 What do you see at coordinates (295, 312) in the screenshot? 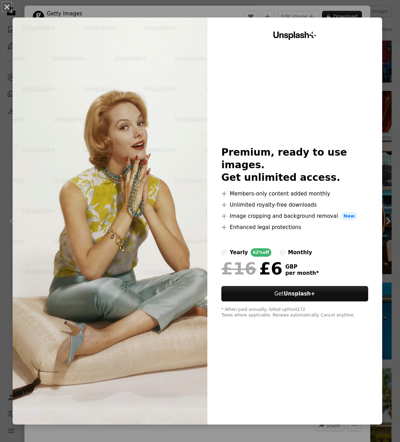
I see `div: * When paid annually, billed upfront £72 Taxes where applicable. Renews automatically. Cancel any...` at bounding box center [295, 312].